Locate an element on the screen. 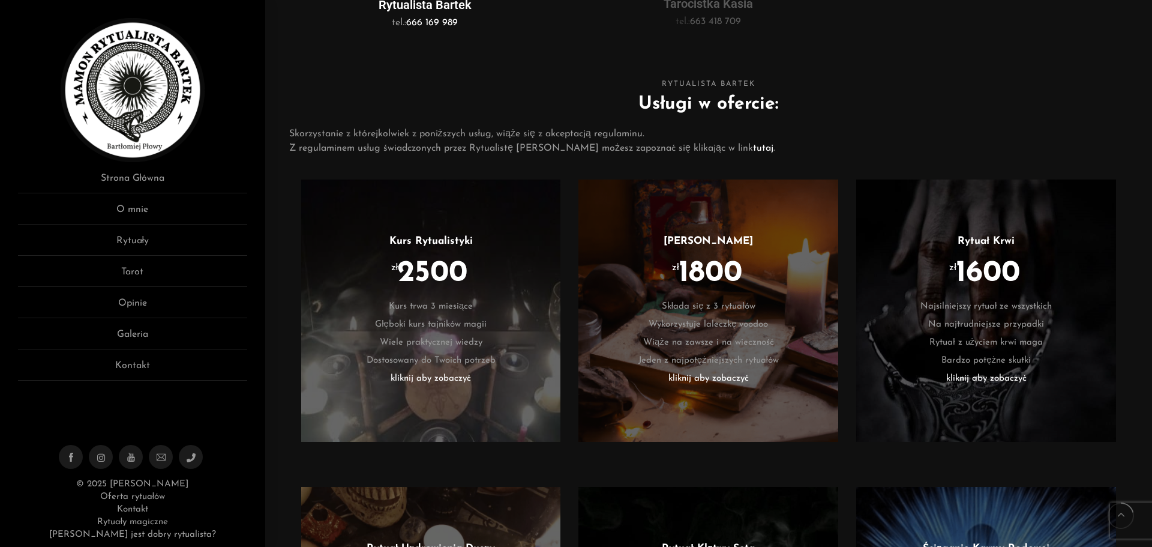  a: Opinie is located at coordinates (133, 307).